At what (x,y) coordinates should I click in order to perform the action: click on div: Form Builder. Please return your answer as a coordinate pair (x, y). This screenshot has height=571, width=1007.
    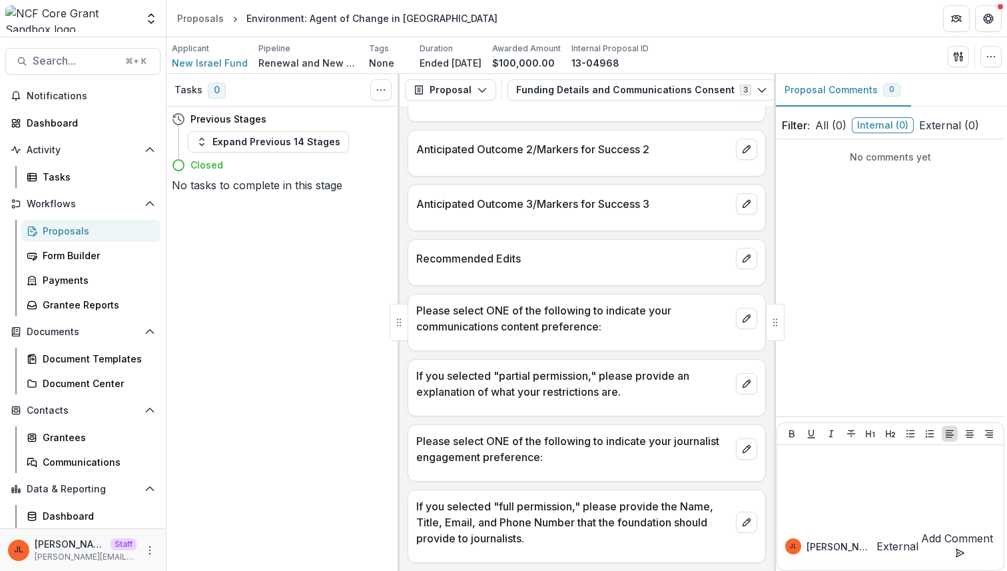
    Looking at the image, I should click on (96, 255).